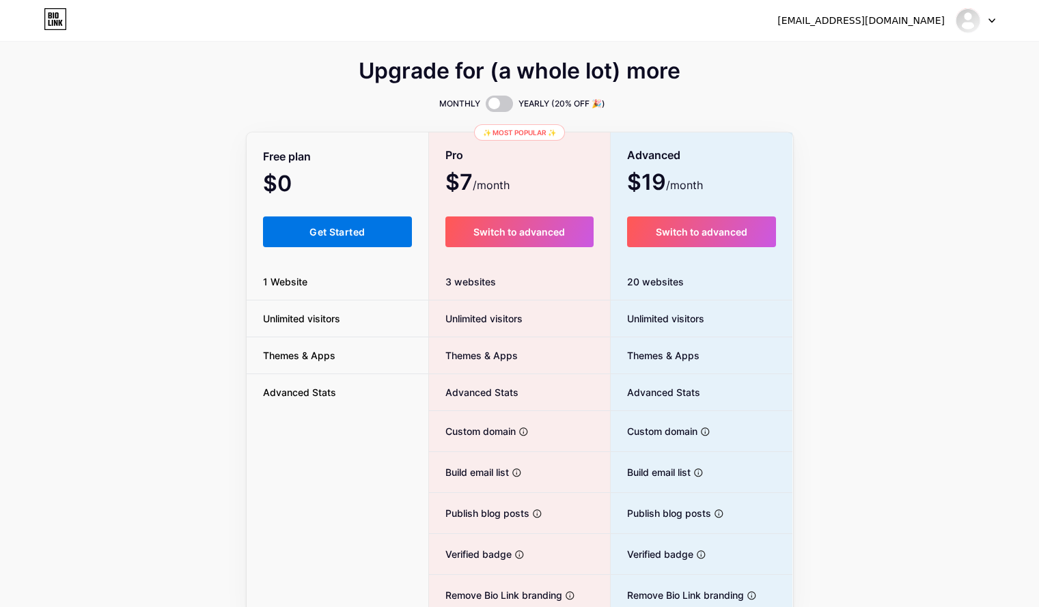  I want to click on span: 1 Website, so click(285, 281).